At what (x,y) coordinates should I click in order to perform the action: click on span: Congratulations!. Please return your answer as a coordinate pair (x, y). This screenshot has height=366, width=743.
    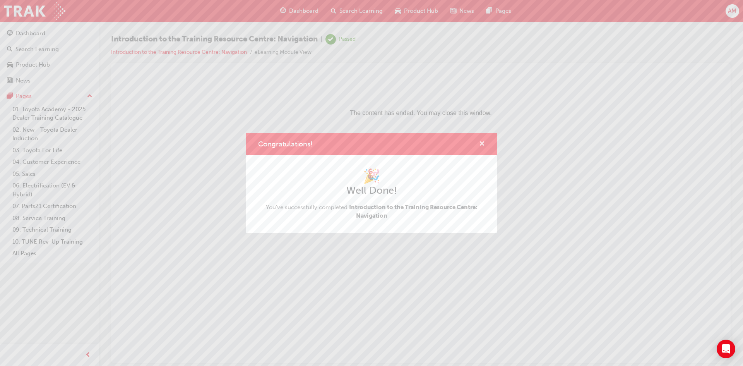
    Looking at the image, I should click on (285, 144).